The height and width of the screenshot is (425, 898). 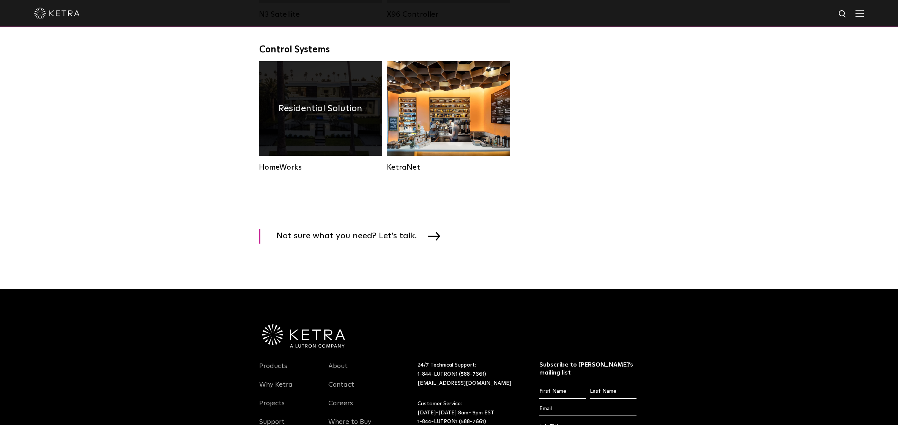 What do you see at coordinates (340, 408) in the screenshot?
I see `a: Careers` at bounding box center [340, 408].